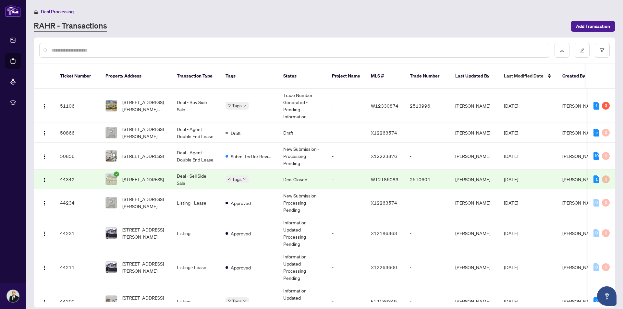  I want to click on td: 50856, so click(78, 156).